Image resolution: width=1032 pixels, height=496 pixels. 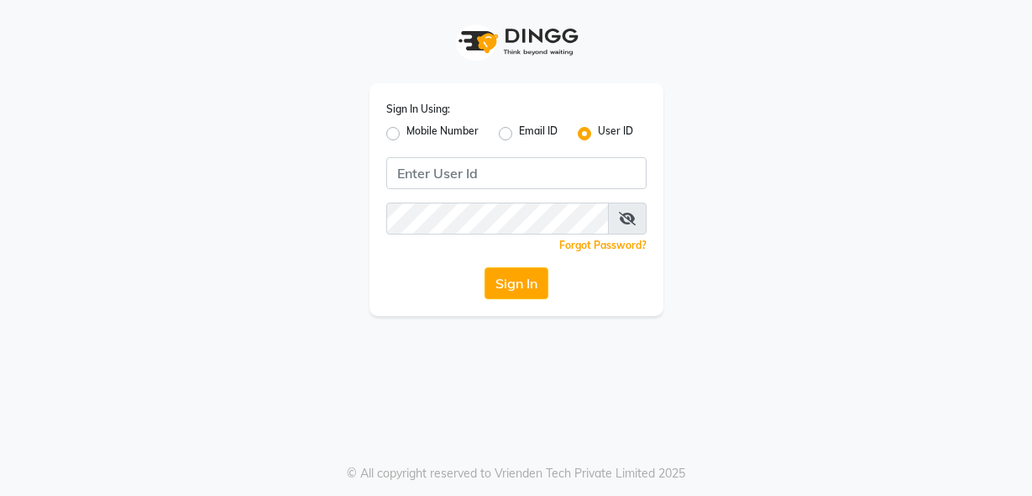 What do you see at coordinates (616, 134) in the screenshot?
I see `label: User ID` at bounding box center [616, 134].